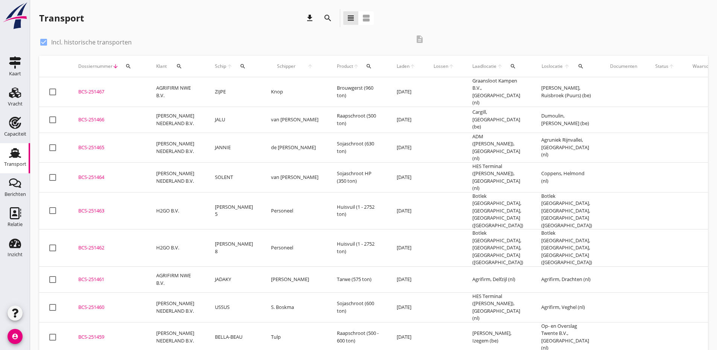 The image size is (717, 350). I want to click on td: Coppens, Helmond (nl), so click(567, 177).